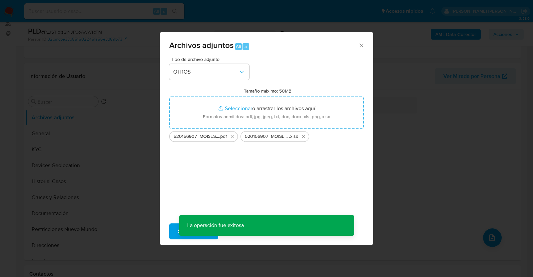 The width and height of the screenshot is (533, 277). Describe the element at coordinates (361, 45) in the screenshot. I see `button: Cerrar` at that location.